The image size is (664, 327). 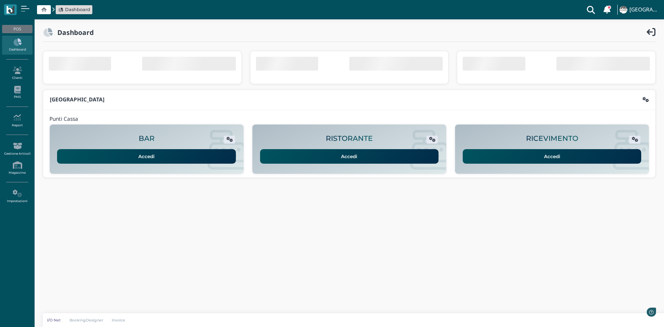 What do you see at coordinates (17, 149) in the screenshot?
I see `a: Gestione Articoli` at bounding box center [17, 149].